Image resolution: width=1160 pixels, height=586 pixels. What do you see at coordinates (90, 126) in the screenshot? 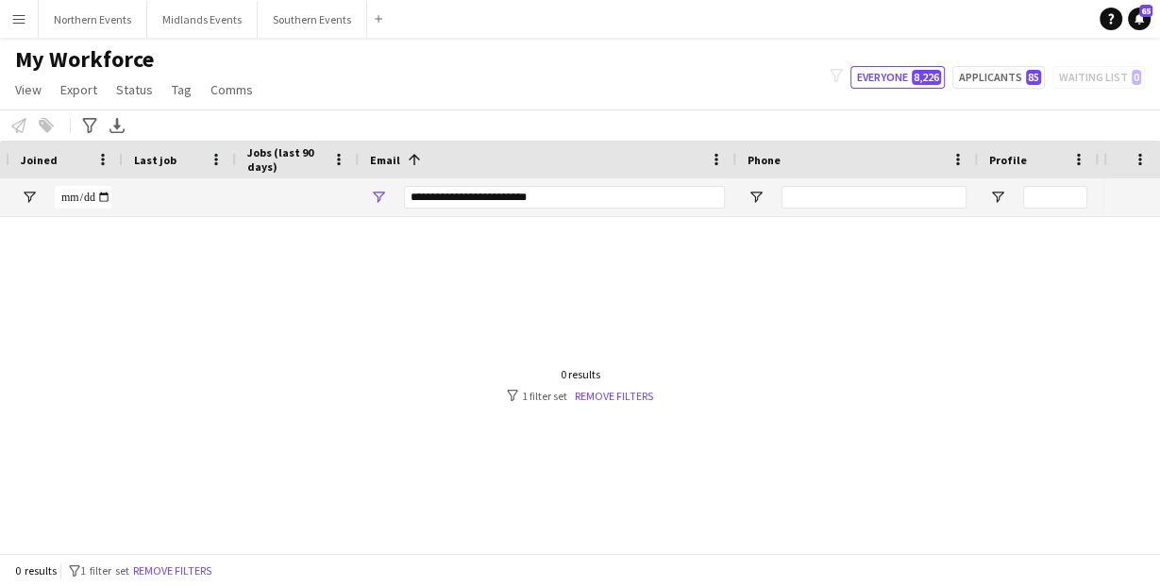
I see `app-action-btn: Advanced filters` at bounding box center [90, 126].